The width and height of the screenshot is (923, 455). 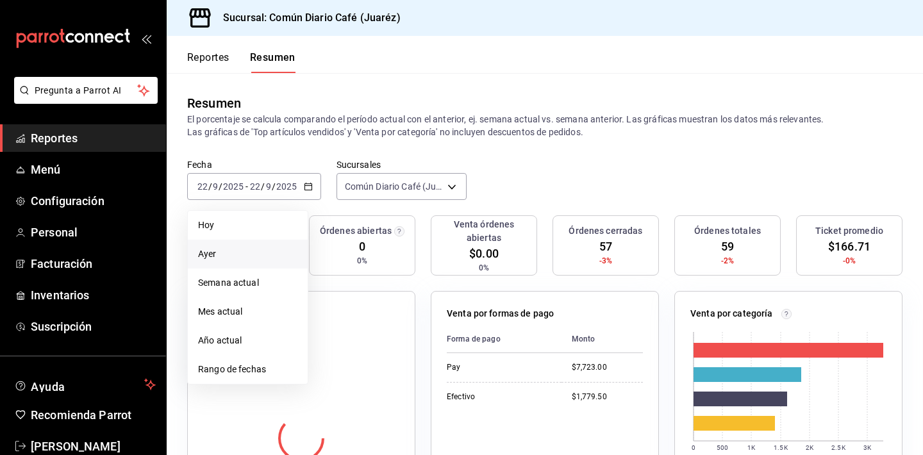 What do you see at coordinates (247, 225) in the screenshot?
I see `span: Hoy` at bounding box center [247, 225].